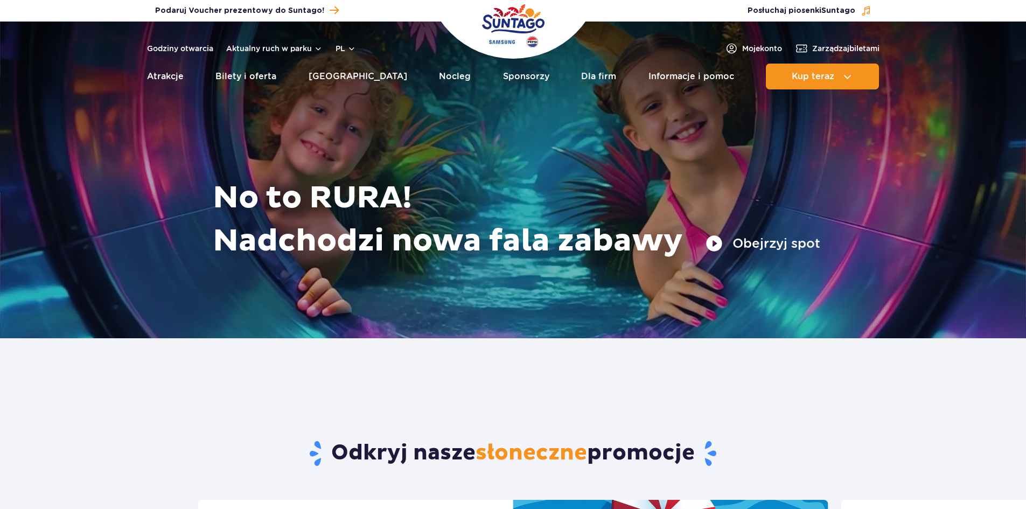 The width and height of the screenshot is (1026, 509). What do you see at coordinates (240, 11) in the screenshot?
I see `span: Podaruj Voucher prezentowy do Suntago!` at bounding box center [240, 11].